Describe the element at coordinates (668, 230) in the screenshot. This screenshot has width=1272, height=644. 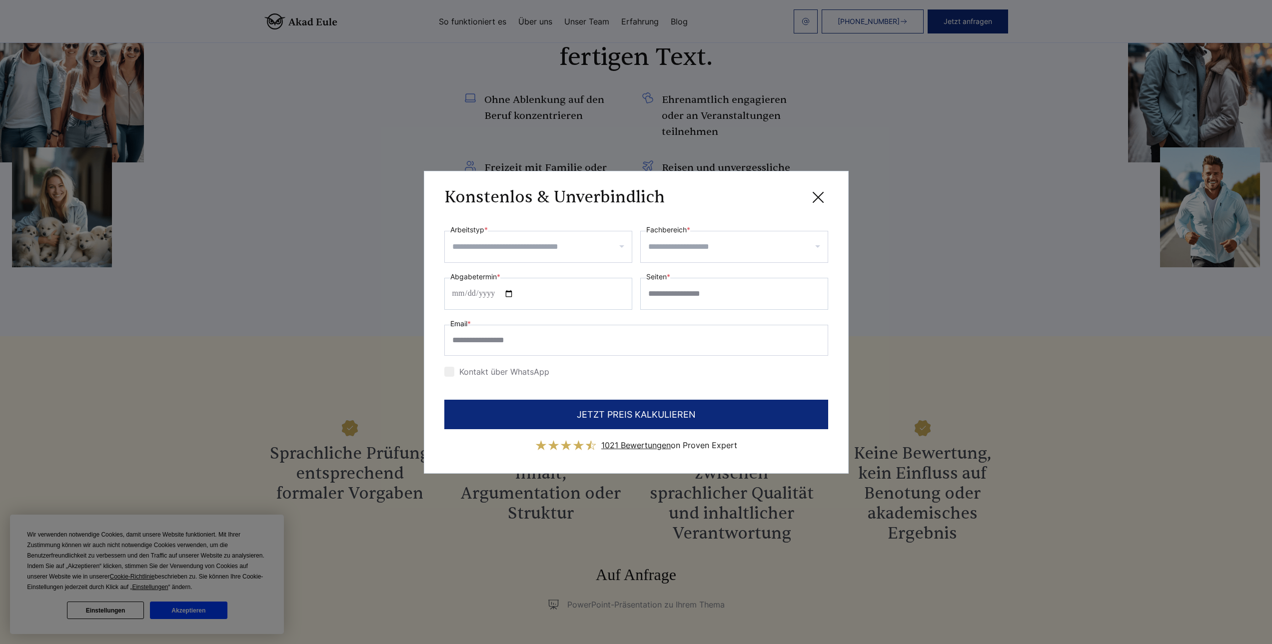
I see `label: Fachbereich` at that location.